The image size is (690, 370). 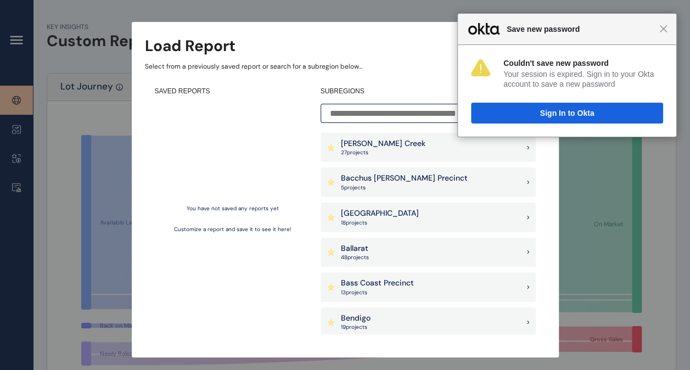 I want to click on p: 48 project s, so click(x=355, y=258).